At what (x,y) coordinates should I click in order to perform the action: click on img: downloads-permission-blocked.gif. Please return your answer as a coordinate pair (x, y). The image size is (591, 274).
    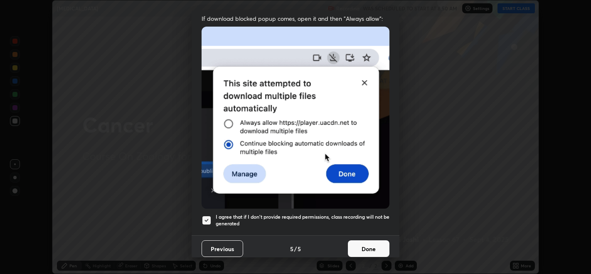
    Looking at the image, I should click on (296, 117).